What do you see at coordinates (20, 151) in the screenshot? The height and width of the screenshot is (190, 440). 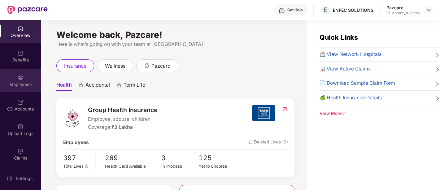 I see `img: svg+xml;base64,PHN2ZyBpZD0iQ2xhaW0iIHhtbG5zPSJodHRwOi8vd3d3LnczLm9yZy8yMDAwL3N2ZyIgd2lkdGg9IjIwIi...` at bounding box center [20, 151].